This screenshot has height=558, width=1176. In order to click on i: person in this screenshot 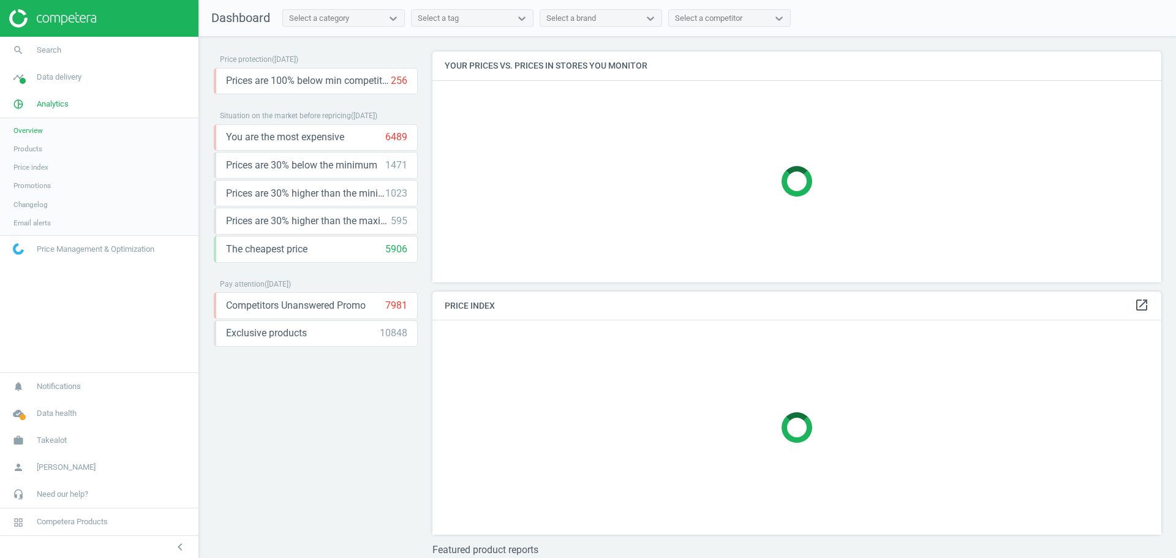, I will do `click(18, 467)`.